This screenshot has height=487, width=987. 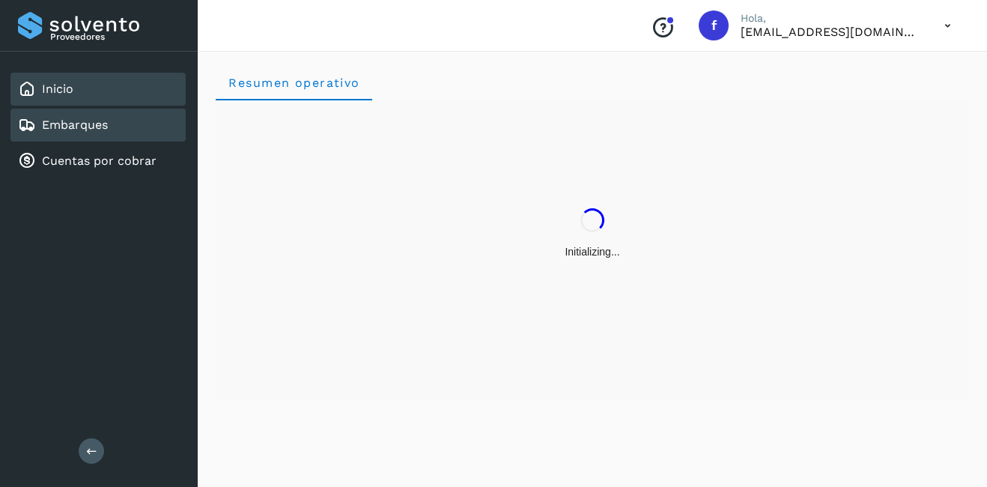 What do you see at coordinates (75, 124) in the screenshot?
I see `a: Embarques` at bounding box center [75, 124].